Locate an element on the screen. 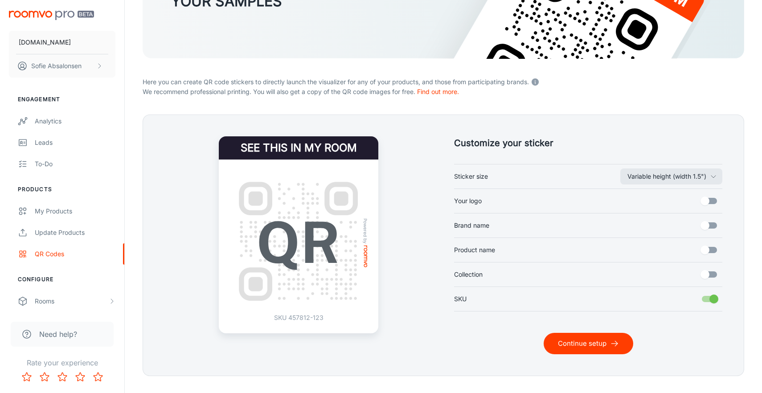 The image size is (762, 393). p: SKU 457812-123 is located at coordinates (299, 318).